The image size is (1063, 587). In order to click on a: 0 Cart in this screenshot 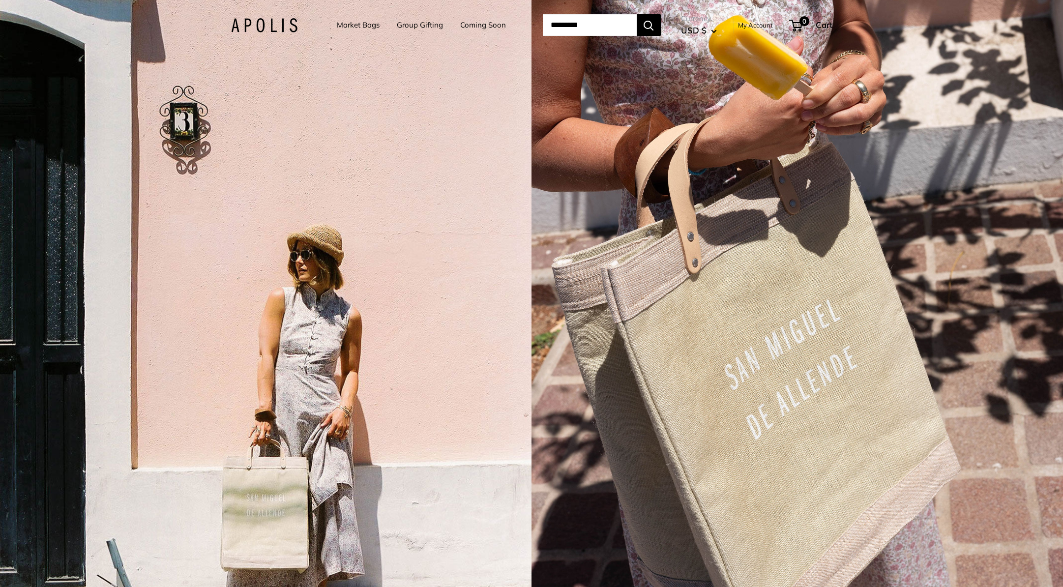, I will do `click(811, 25)`.